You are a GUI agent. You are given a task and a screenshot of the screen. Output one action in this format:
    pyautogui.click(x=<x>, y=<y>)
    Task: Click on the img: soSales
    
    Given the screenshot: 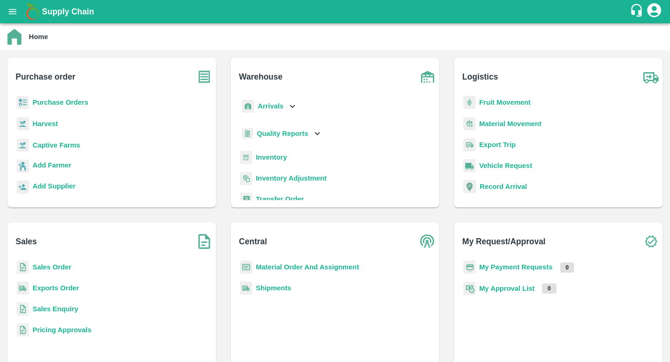 What is the action you would take?
    pyautogui.click(x=204, y=242)
    